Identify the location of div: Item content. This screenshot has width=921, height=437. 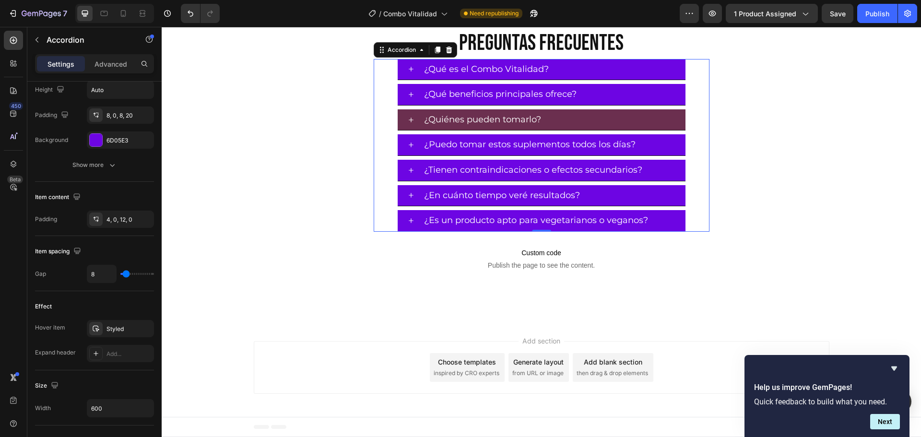
(59, 197).